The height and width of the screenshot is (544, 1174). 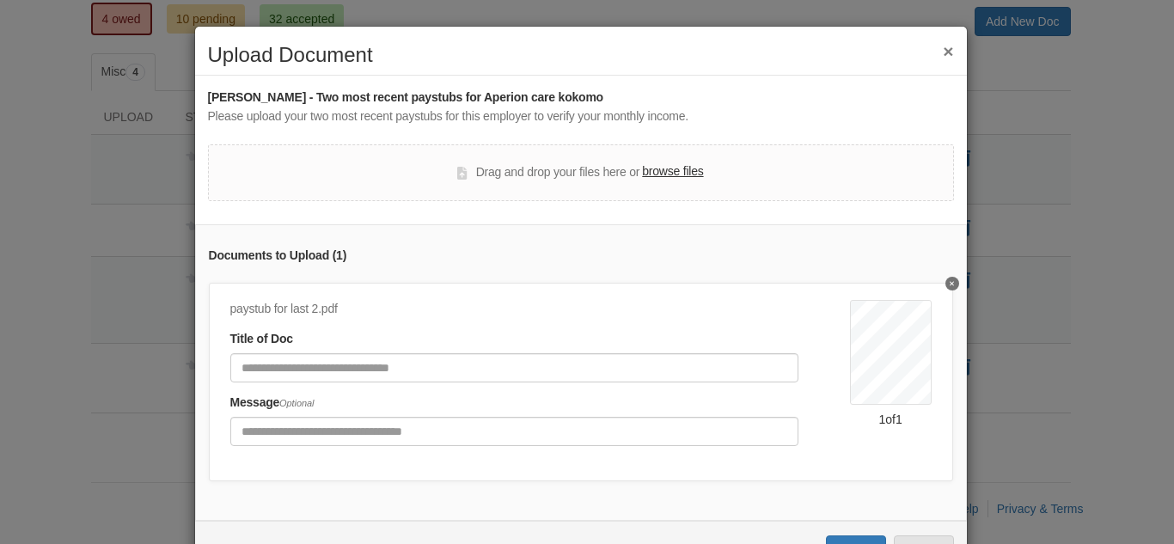 What do you see at coordinates (891, 419) in the screenshot?
I see `div: 1 of 1` at bounding box center [891, 419].